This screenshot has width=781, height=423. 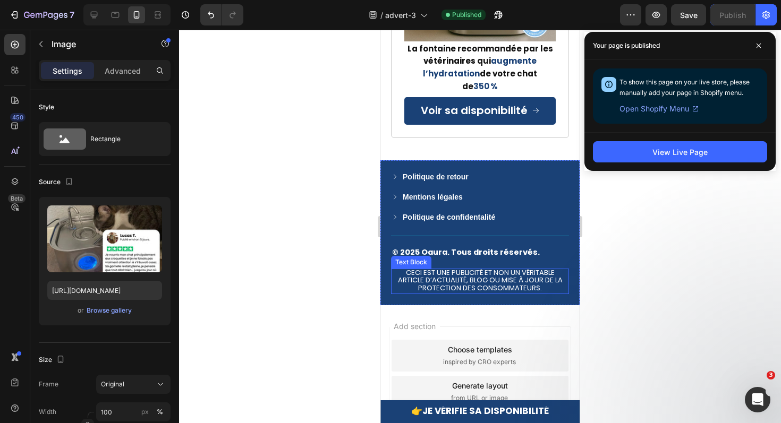 I want to click on div: Browse gallery, so click(x=109, y=311).